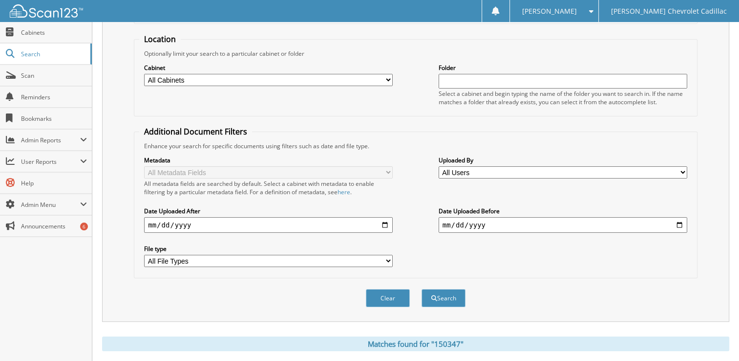  What do you see at coordinates (268, 225) in the screenshot?
I see `input: start` at bounding box center [268, 225].